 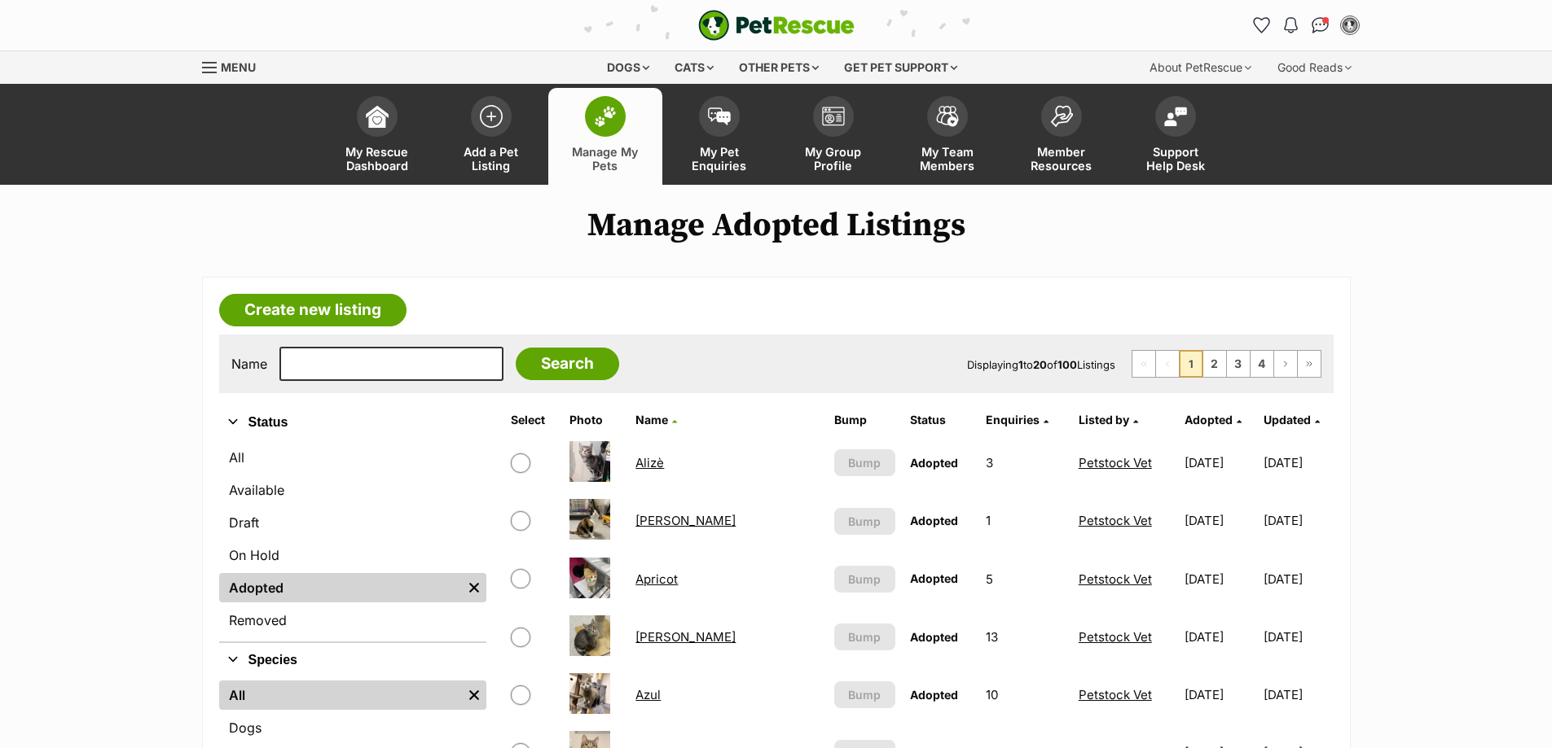 What do you see at coordinates (1238, 364) in the screenshot?
I see `a: Page 3` at bounding box center [1238, 364].